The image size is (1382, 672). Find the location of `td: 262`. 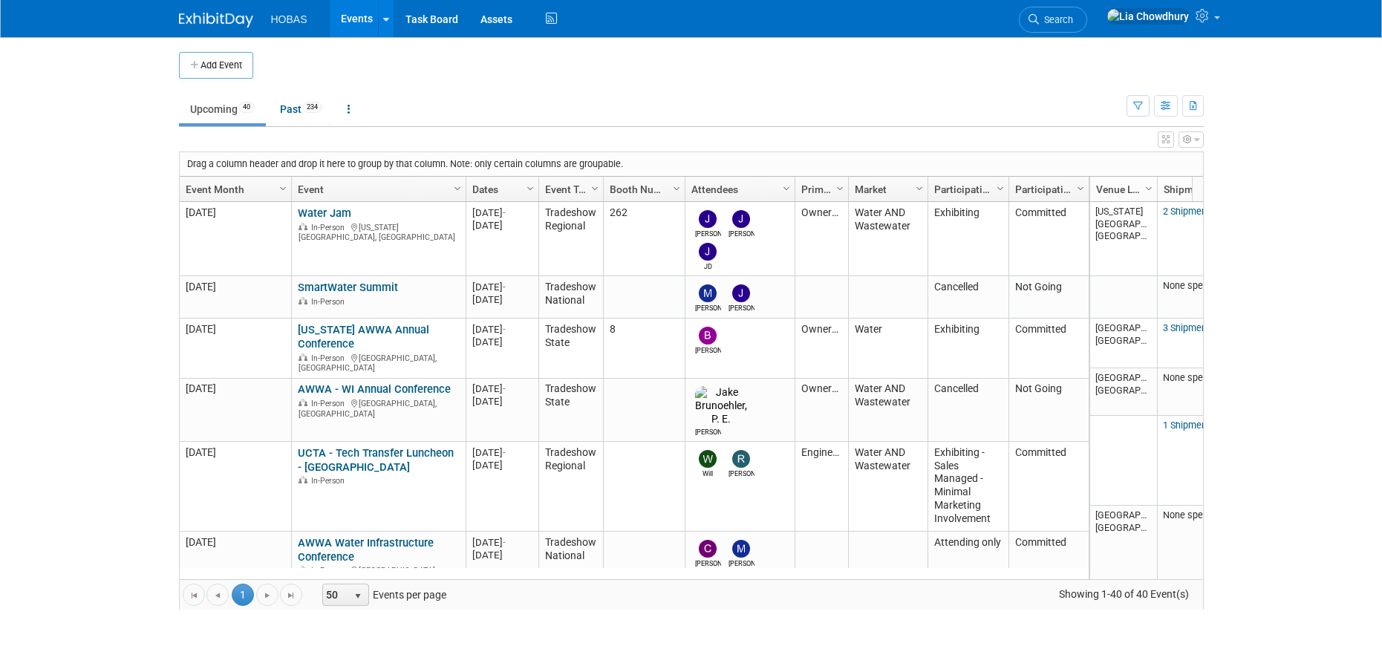

td: 262 is located at coordinates (644, 239).